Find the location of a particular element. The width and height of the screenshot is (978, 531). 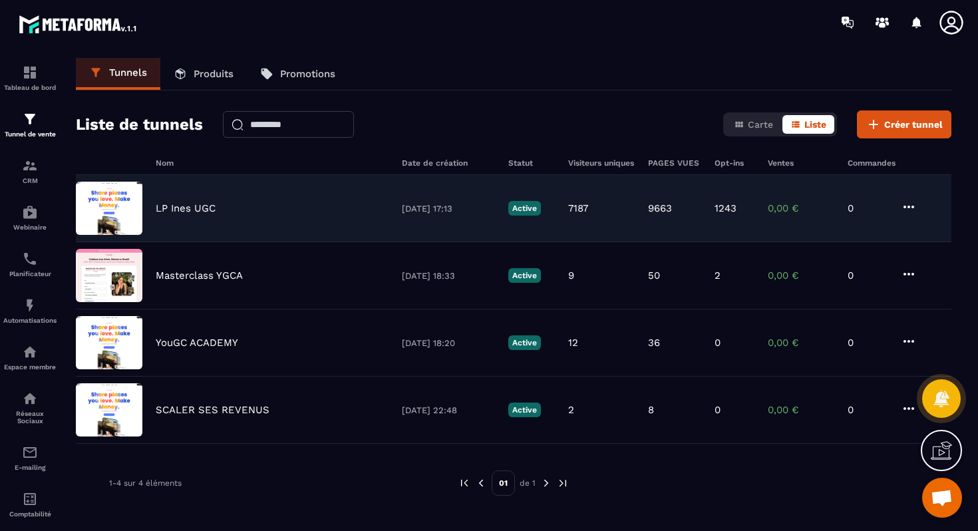

a: automationsautomationsEspace membre is located at coordinates (30, 357).